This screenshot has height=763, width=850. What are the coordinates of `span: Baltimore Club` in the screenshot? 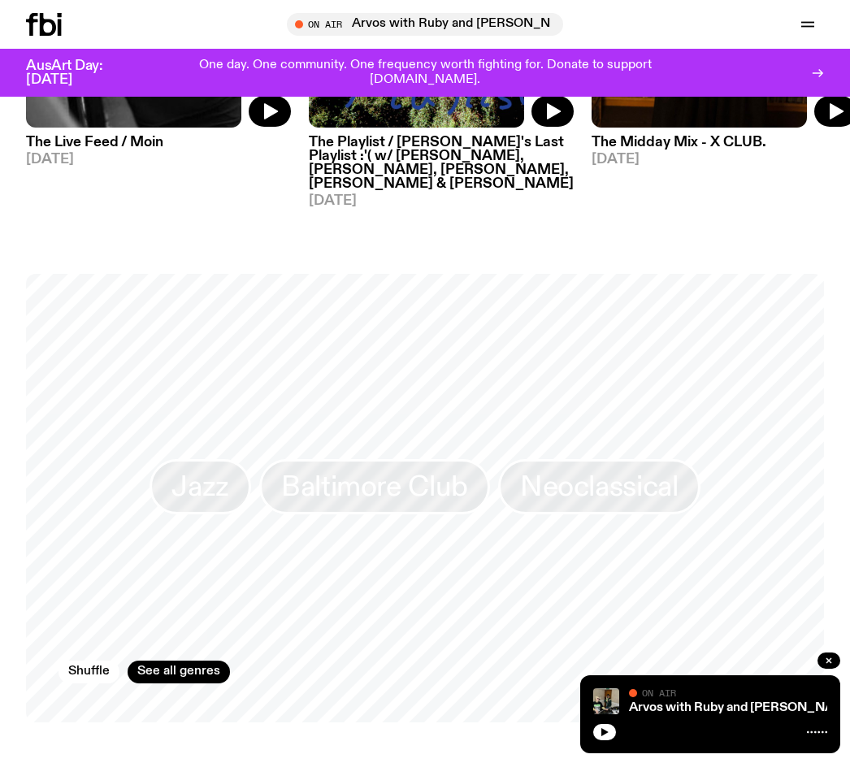 It's located at (375, 486).